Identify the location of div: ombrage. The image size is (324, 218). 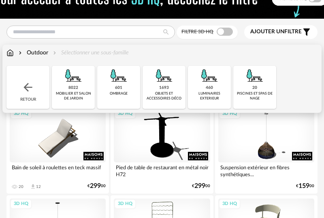
(119, 93).